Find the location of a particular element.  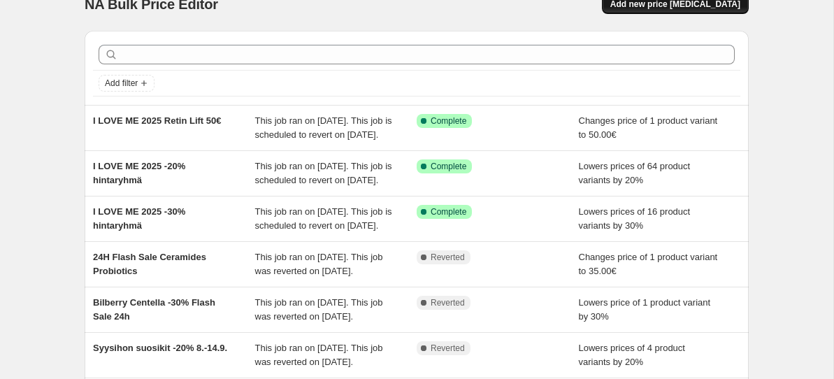

span: I LOVE ME 2025 -30% hintaryhmä is located at coordinates (139, 218).